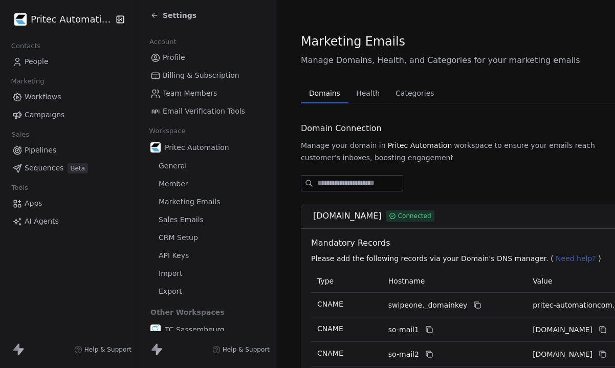 This screenshot has width=615, height=368. What do you see at coordinates (163, 42) in the screenshot?
I see `span: Account` at bounding box center [163, 42].